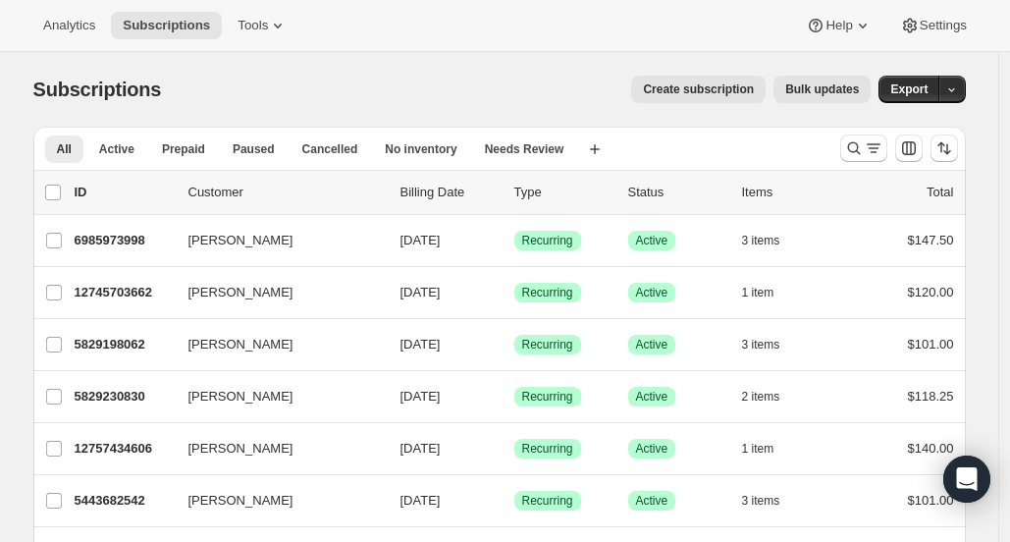 Image resolution: width=1010 pixels, height=542 pixels. Describe the element at coordinates (124, 345) in the screenshot. I see `p: 5829198062` at that location.